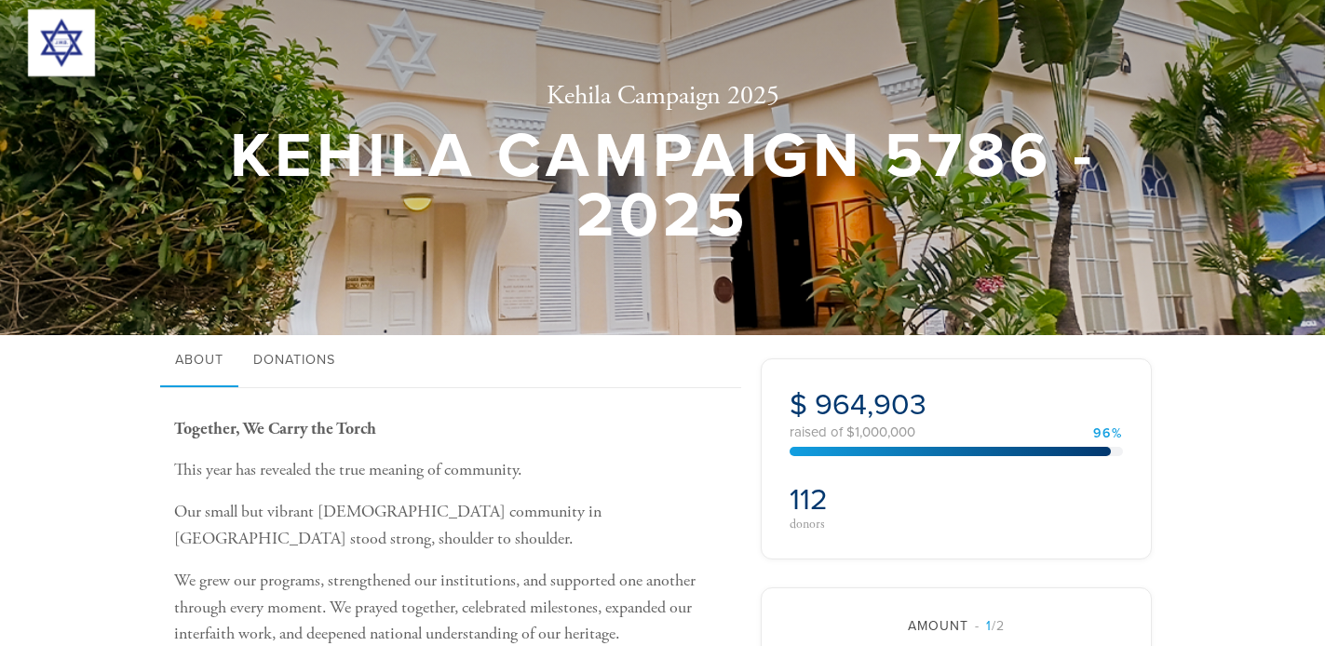 The image size is (1325, 646). Describe the element at coordinates (275, 428) in the screenshot. I see `b: Together, We Carry the Torch` at that location.